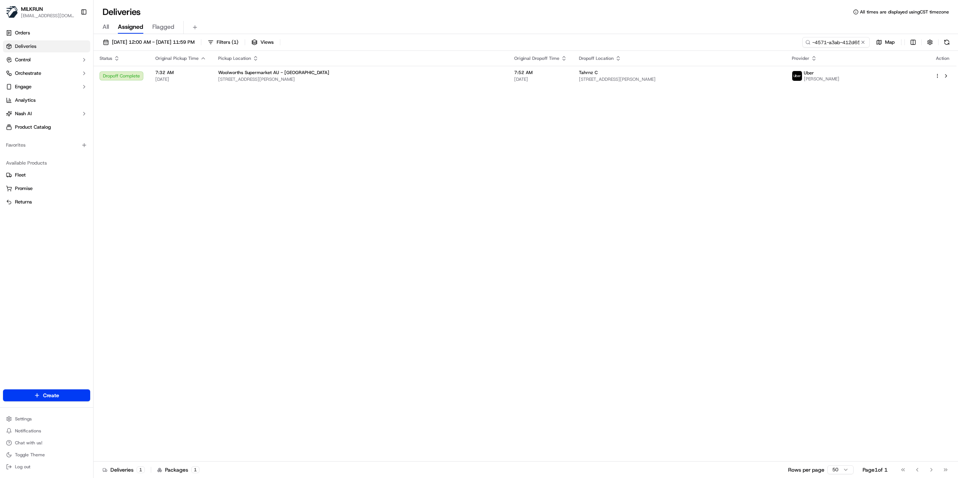 Image resolution: width=958 pixels, height=478 pixels. I want to click on a: Deliveries, so click(46, 46).